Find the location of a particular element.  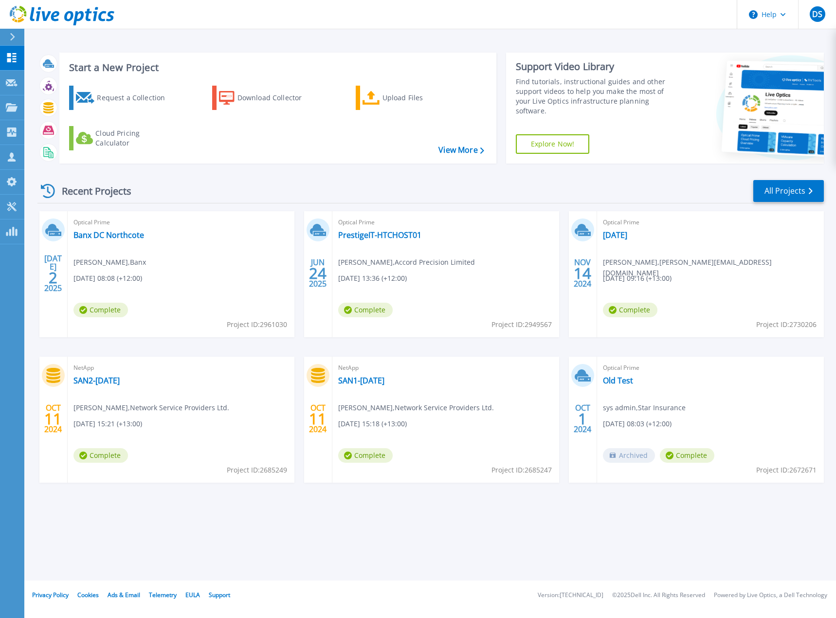

div: Recent Projects is located at coordinates (91, 191).